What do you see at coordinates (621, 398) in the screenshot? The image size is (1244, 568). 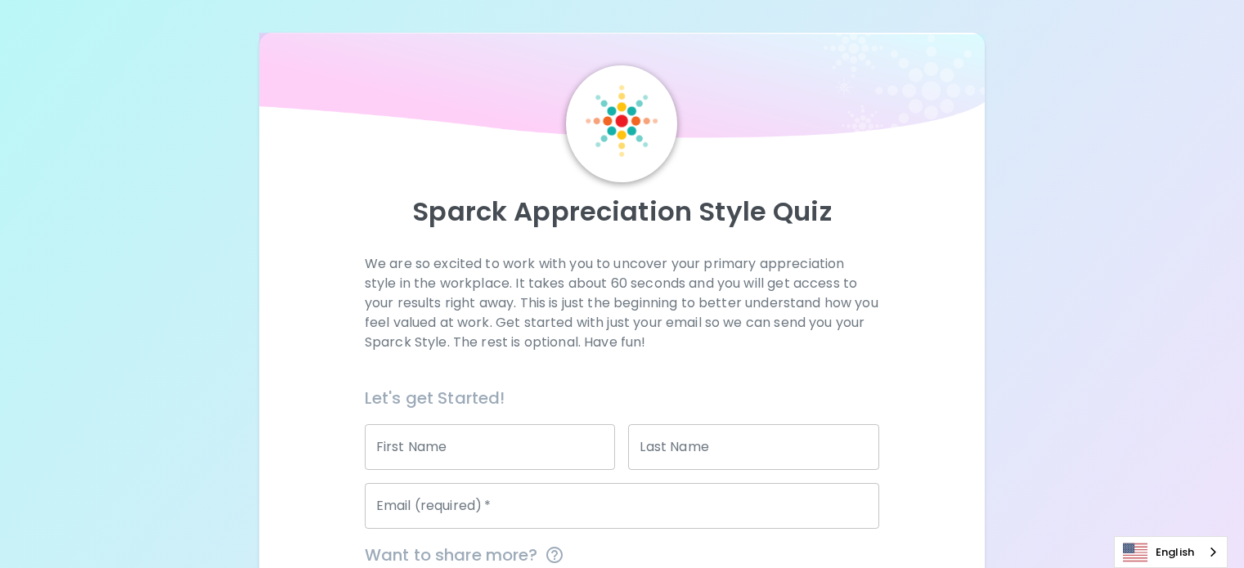 I see `h6: Let's get Started!` at bounding box center [621, 398].